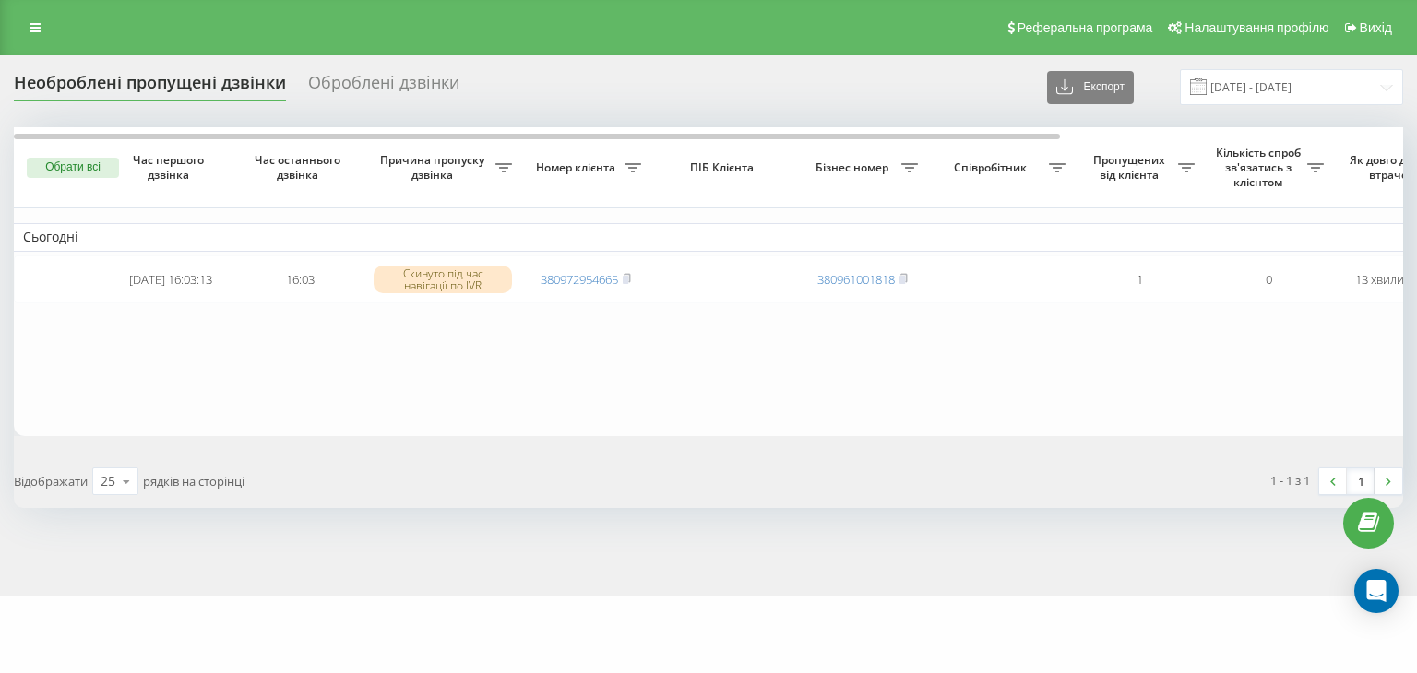  Describe the element at coordinates (1090, 88) in the screenshot. I see `button: Експорт` at that location.